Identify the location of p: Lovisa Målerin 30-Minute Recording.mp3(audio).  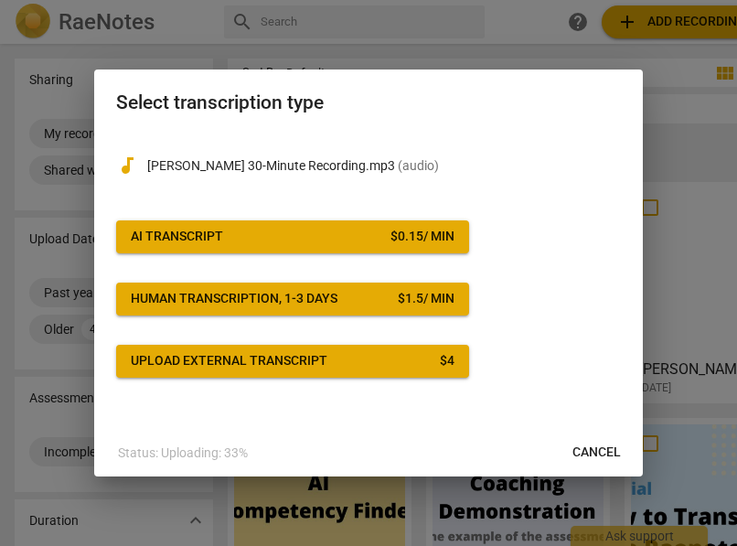
(384, 166).